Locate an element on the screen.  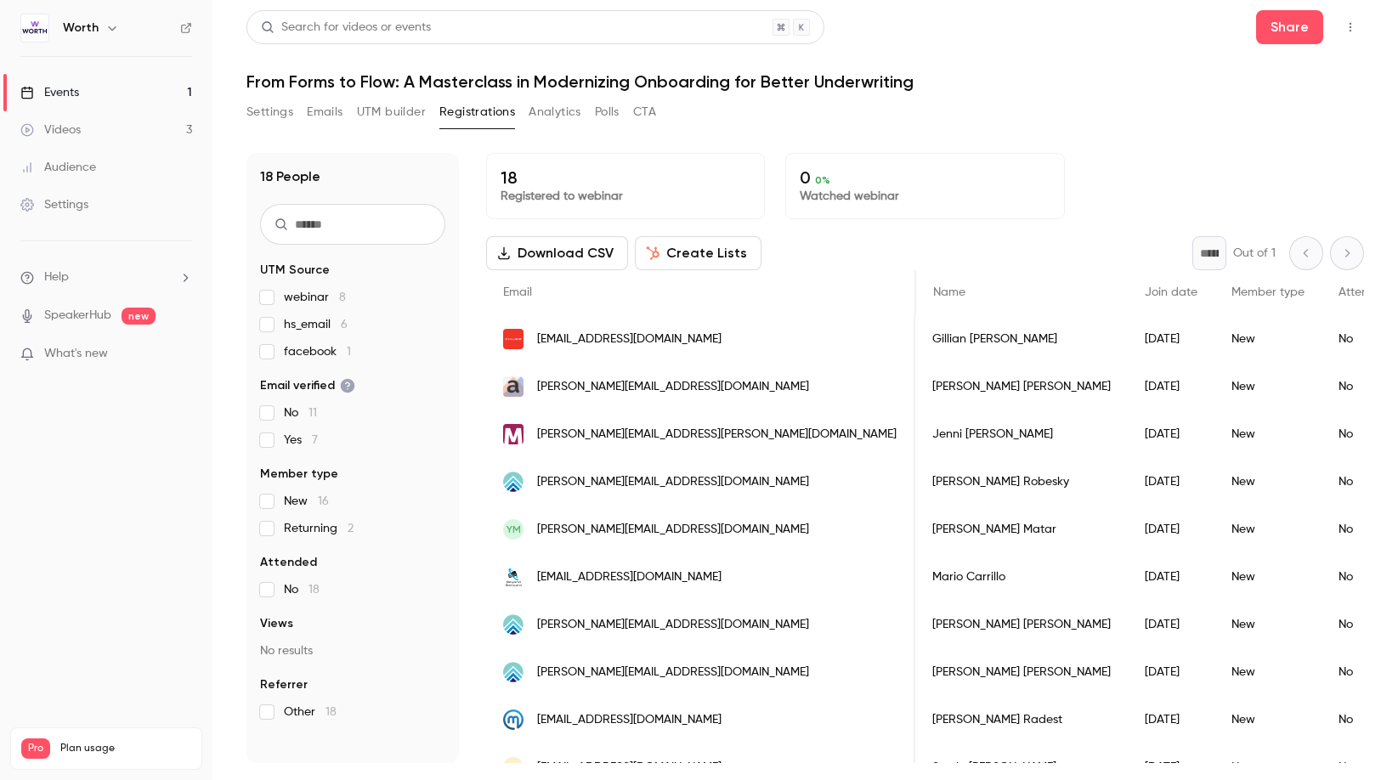
span: Other is located at coordinates (310, 712).